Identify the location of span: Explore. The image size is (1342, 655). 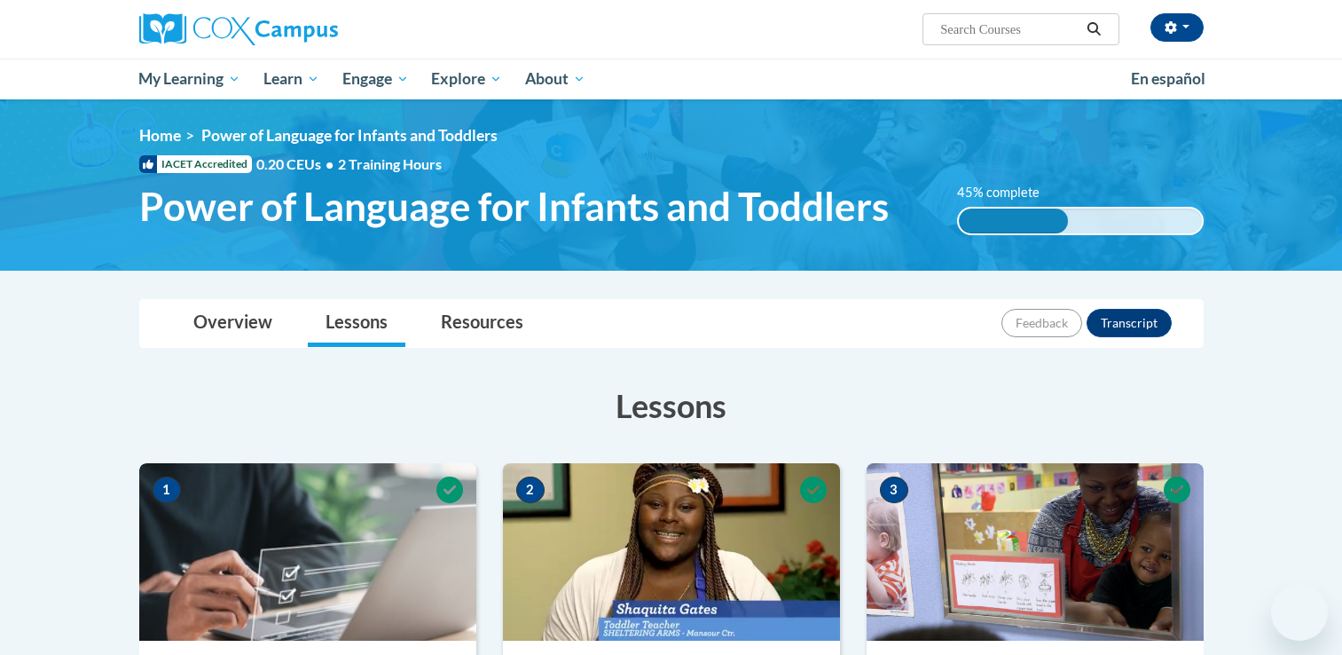
(467, 79).